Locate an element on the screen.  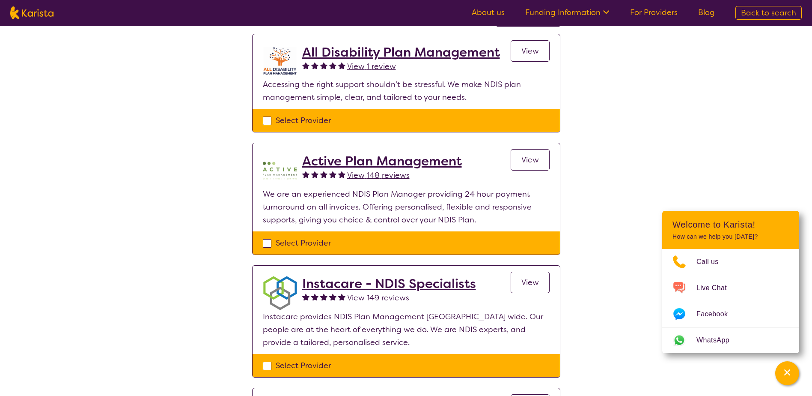
span: View 1 review is located at coordinates (372, 66).